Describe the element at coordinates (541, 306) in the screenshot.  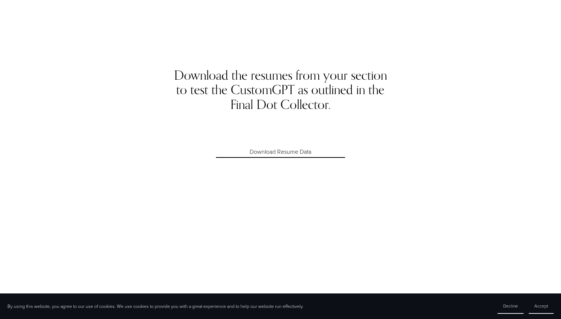
I see `span: Accept` at that location.